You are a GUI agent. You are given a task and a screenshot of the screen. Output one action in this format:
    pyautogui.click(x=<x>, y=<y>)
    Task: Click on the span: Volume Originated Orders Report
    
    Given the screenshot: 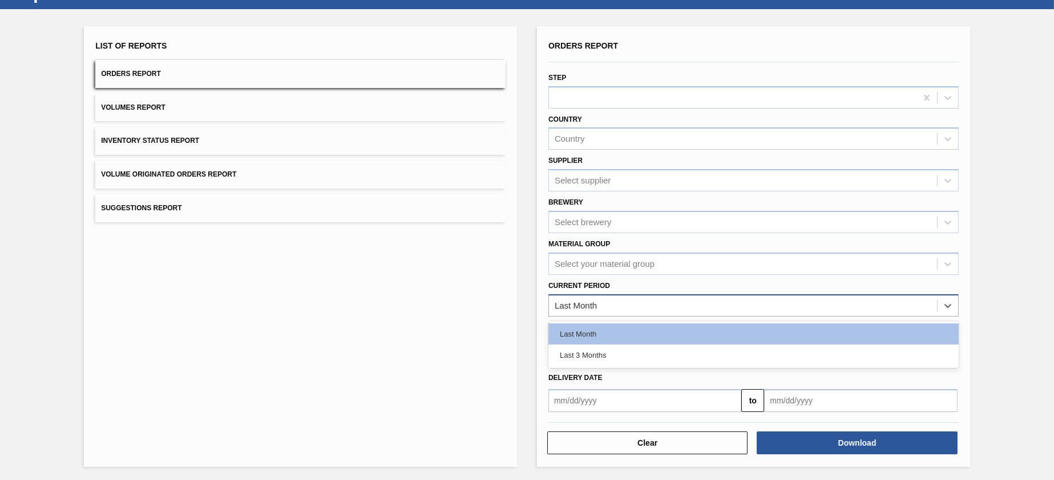 What is the action you would take?
    pyautogui.click(x=168, y=174)
    